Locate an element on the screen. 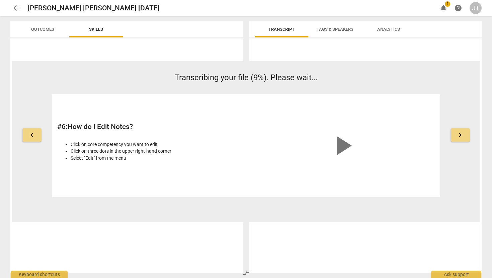 The width and height of the screenshot is (492, 278). span: Outcomes is located at coordinates (43, 29).